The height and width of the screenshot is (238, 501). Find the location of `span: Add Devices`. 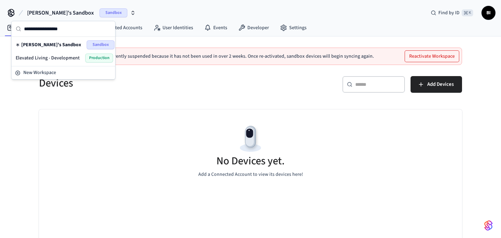

span: Add Devices is located at coordinates (441, 85).